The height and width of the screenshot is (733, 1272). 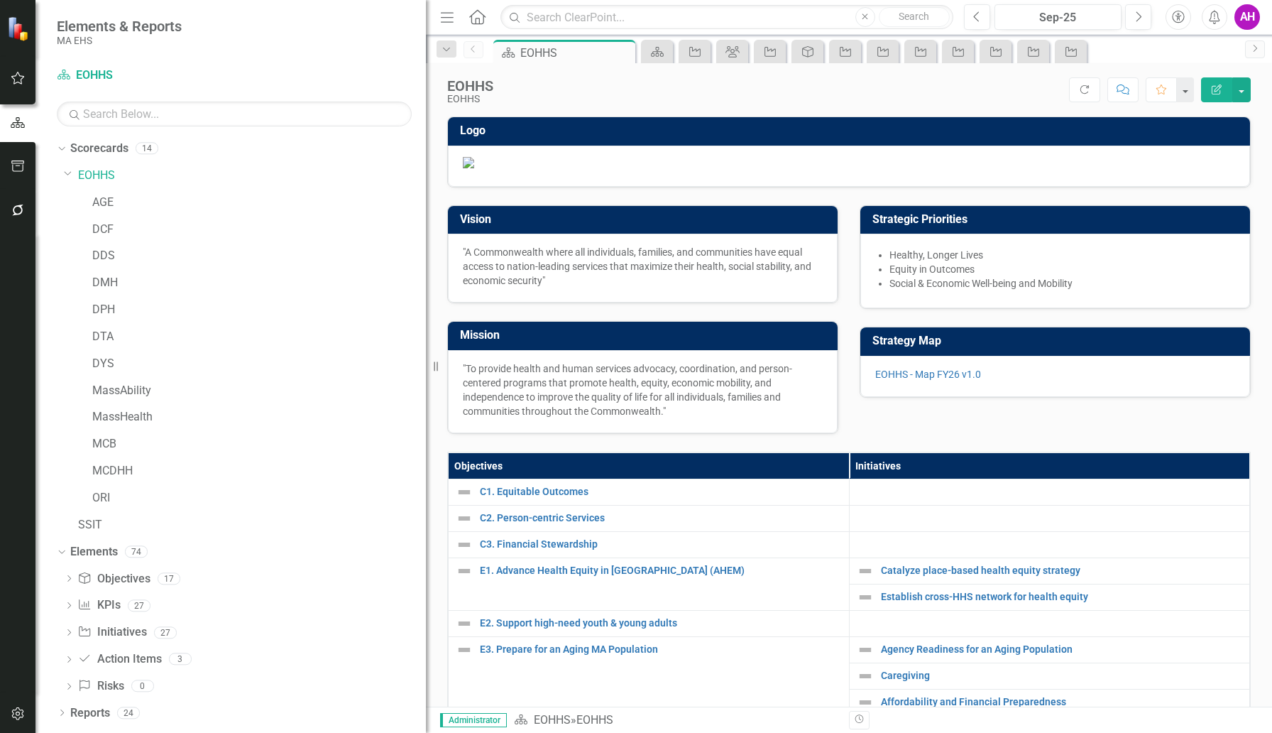 What do you see at coordinates (914, 16) in the screenshot?
I see `span: Search` at bounding box center [914, 16].